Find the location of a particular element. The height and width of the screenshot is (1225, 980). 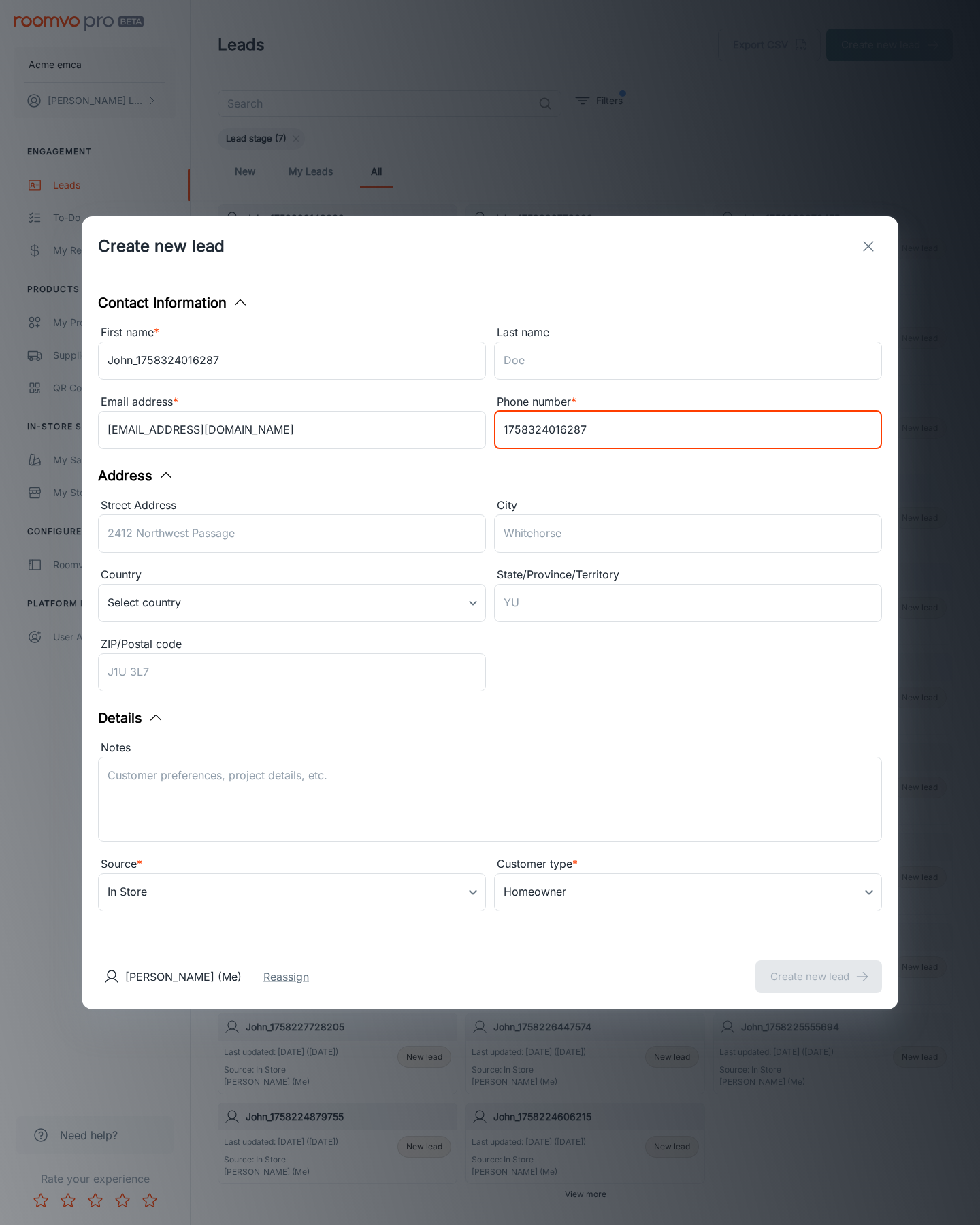

h1: Create new lead is located at coordinates (161, 247).